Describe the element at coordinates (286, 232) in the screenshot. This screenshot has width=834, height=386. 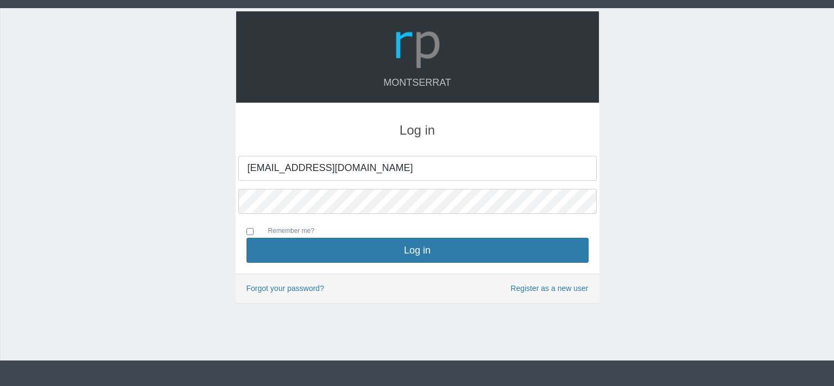
I see `label: Remember me?` at that location.